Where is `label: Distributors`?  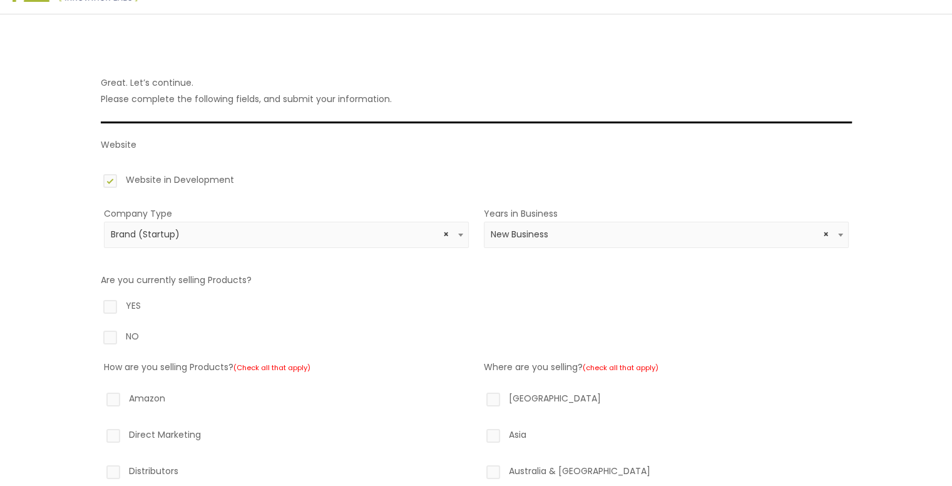
label: Distributors is located at coordinates (286, 473).